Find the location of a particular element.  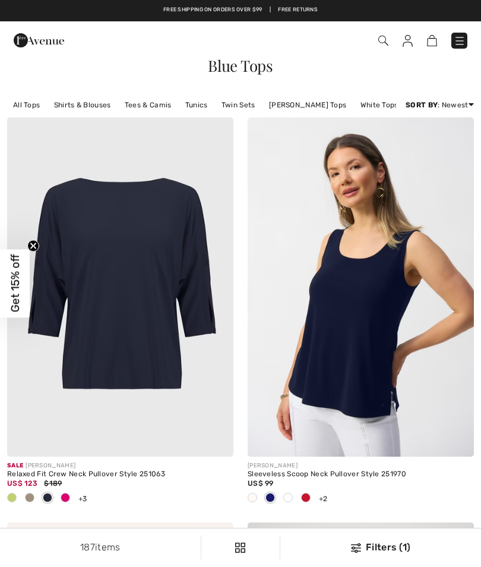

a: Twin Sets is located at coordinates (238, 105).